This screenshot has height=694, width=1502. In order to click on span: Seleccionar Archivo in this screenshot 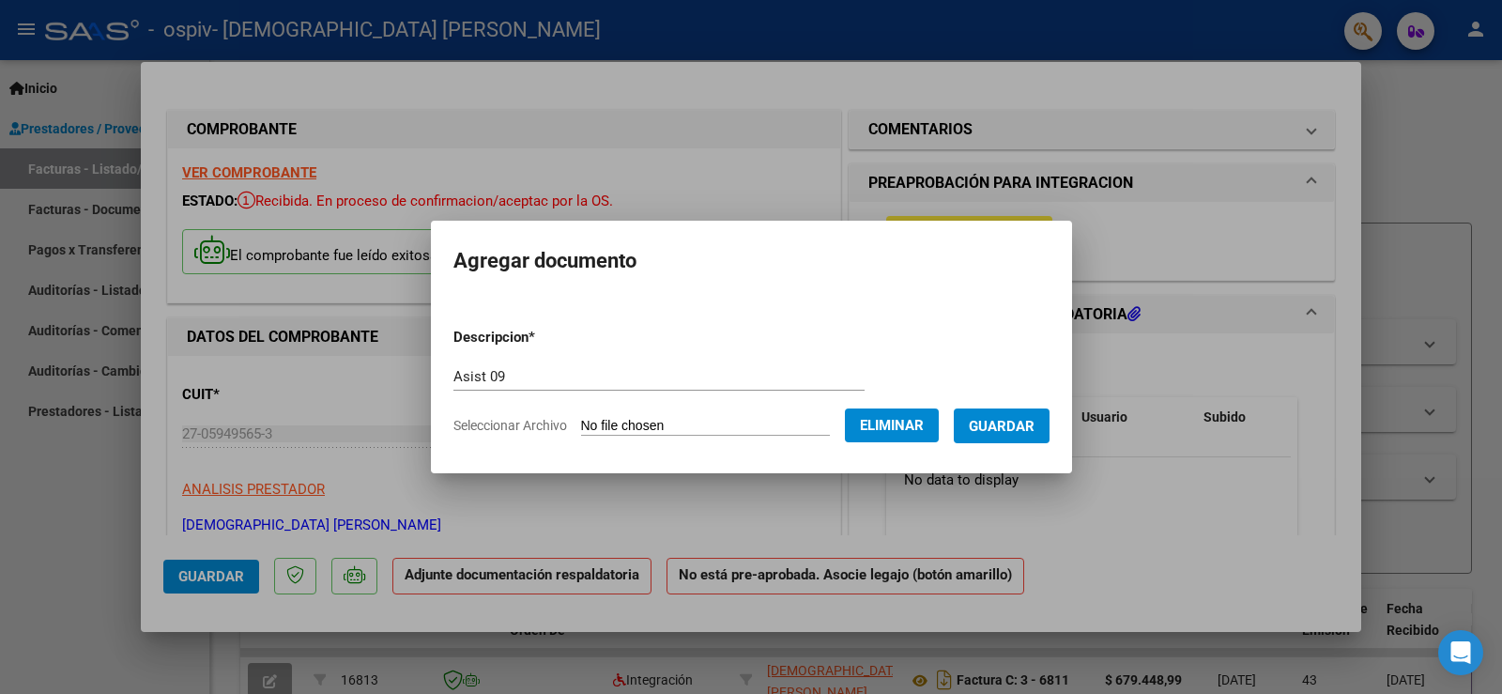, I will do `click(510, 425)`.